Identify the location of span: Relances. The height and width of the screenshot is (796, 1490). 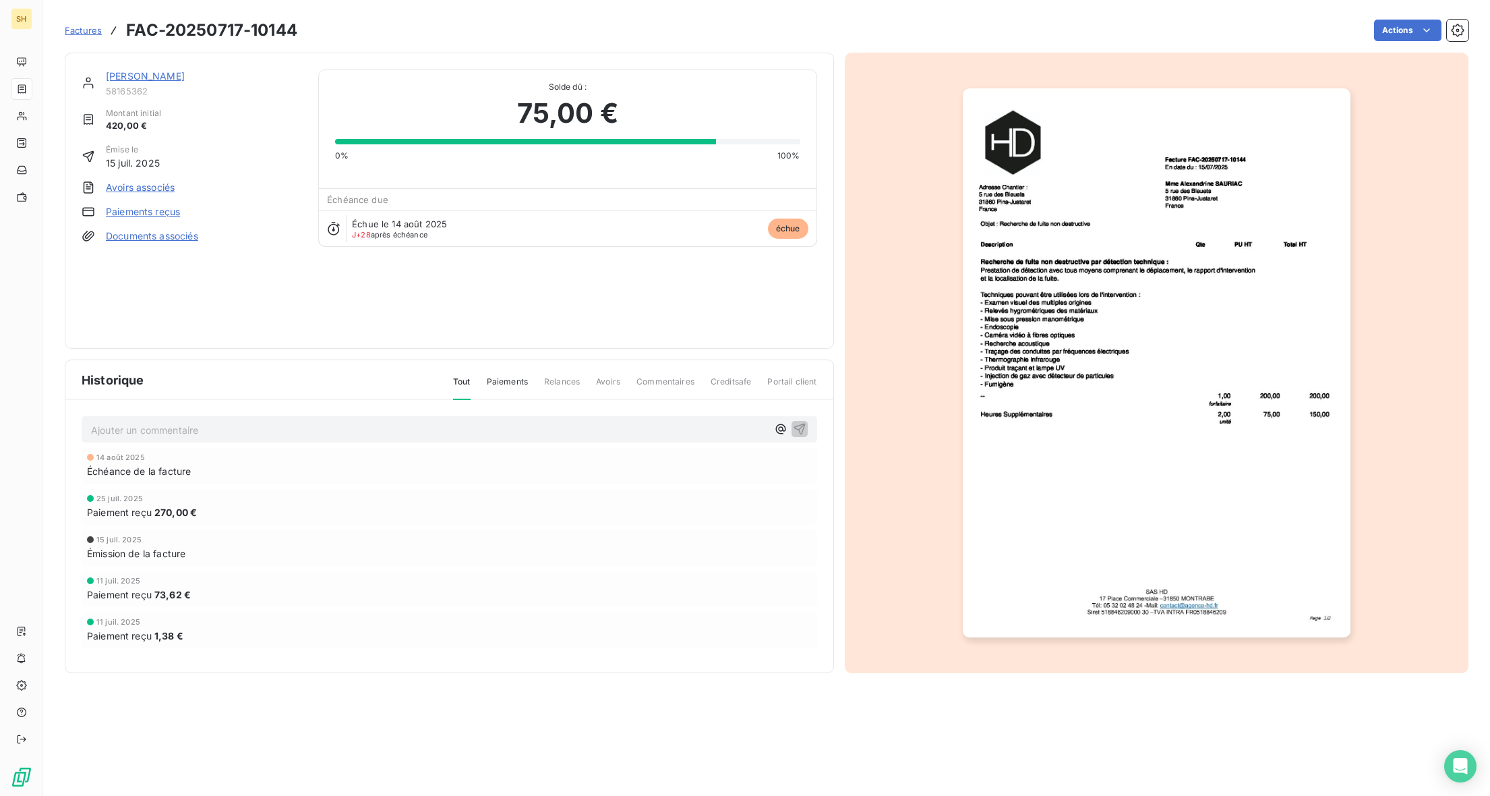
(562, 387).